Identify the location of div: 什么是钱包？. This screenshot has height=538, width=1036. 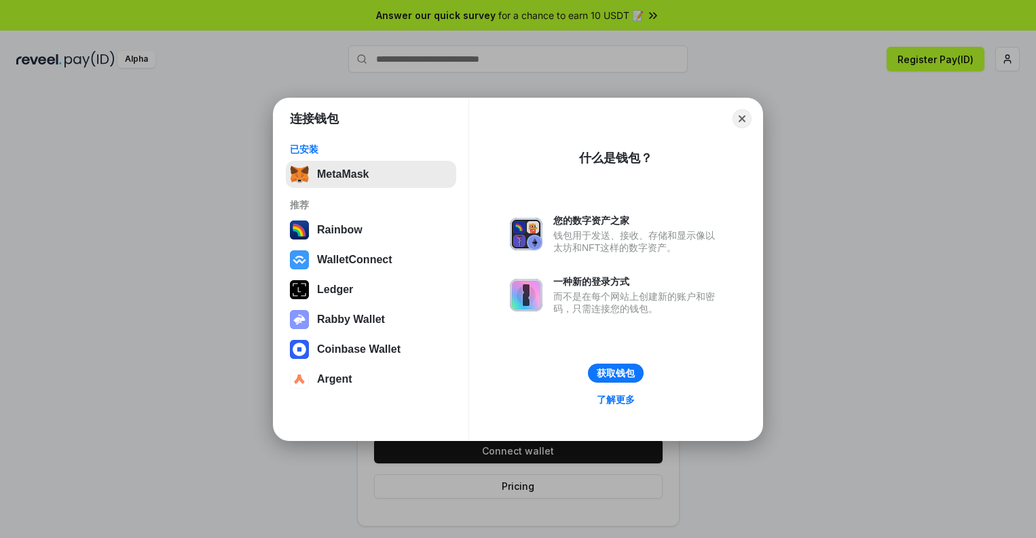
(616, 158).